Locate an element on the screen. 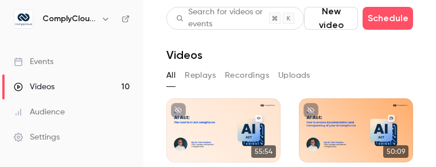 This screenshot has height=167, width=436. div: Audience is located at coordinates (39, 112).